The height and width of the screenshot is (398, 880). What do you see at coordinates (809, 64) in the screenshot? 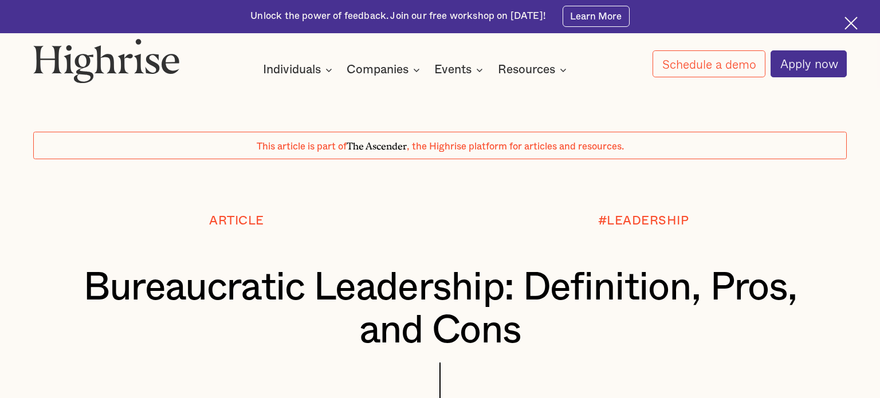
I see `a: Apply now` at bounding box center [809, 64].